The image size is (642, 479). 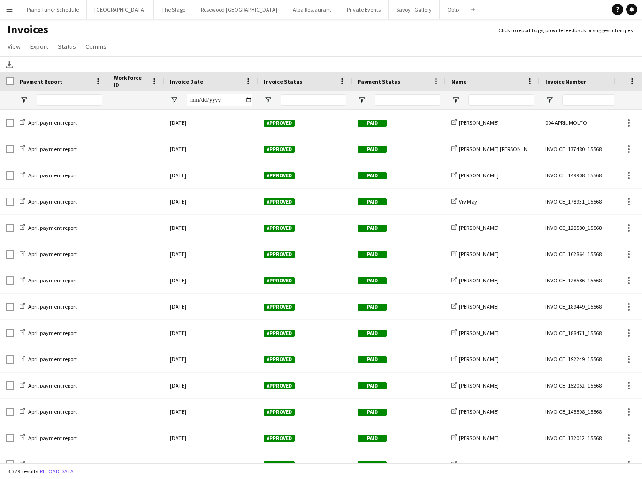 I want to click on div: INVOICE_128580_15568, so click(x=586, y=227).